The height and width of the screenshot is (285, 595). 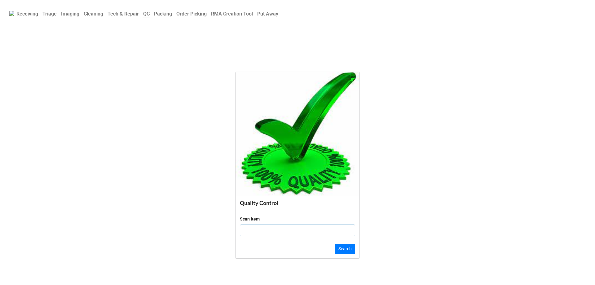 What do you see at coordinates (232, 14) in the screenshot?
I see `b: RMA Creation Tool` at bounding box center [232, 14].